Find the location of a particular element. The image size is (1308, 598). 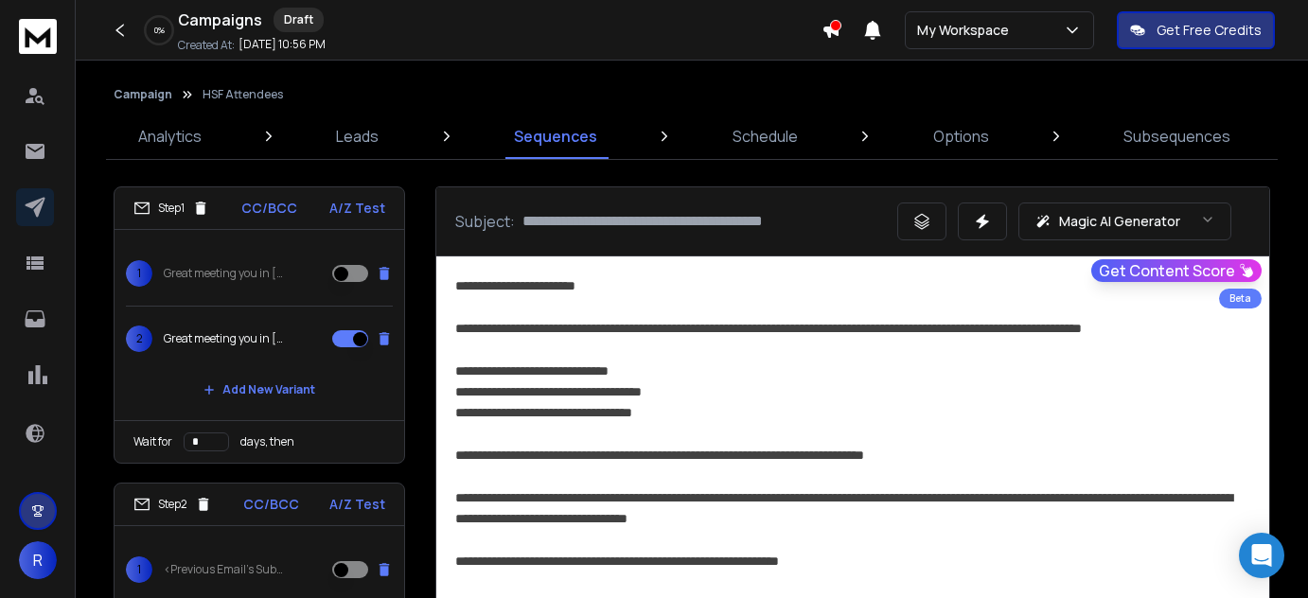

p: Options is located at coordinates (960, 136).